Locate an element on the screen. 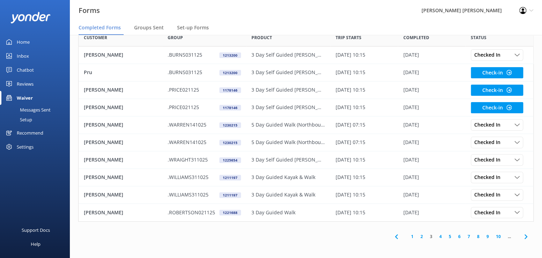  a: 6 is located at coordinates (459, 236).